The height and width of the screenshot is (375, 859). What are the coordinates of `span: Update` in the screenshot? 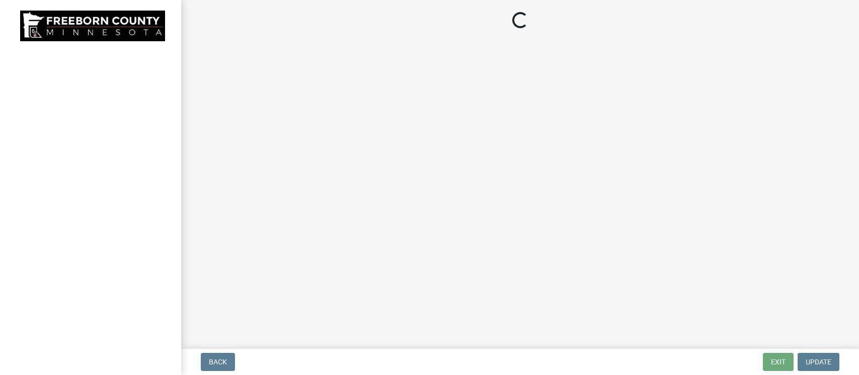 It's located at (818, 362).